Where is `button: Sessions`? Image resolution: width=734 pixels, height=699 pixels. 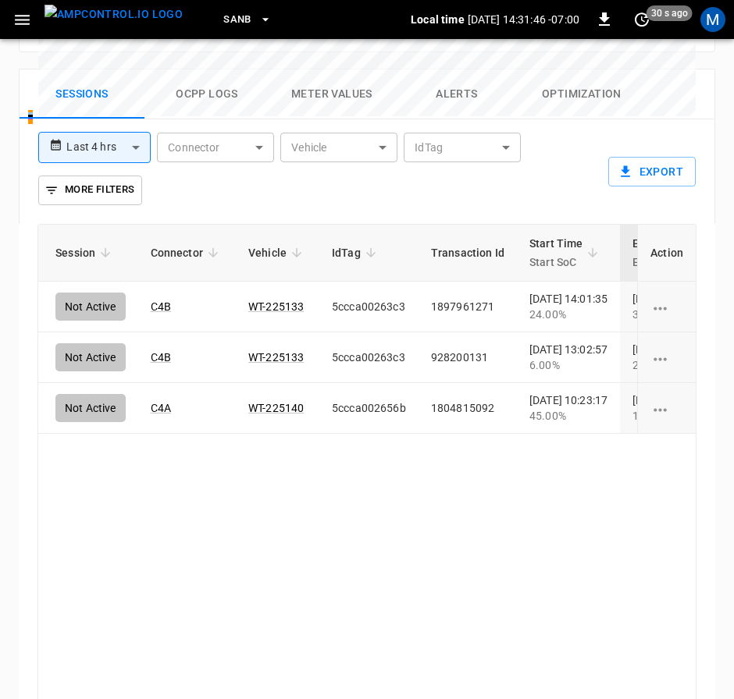
button: Sessions is located at coordinates (82, 94).